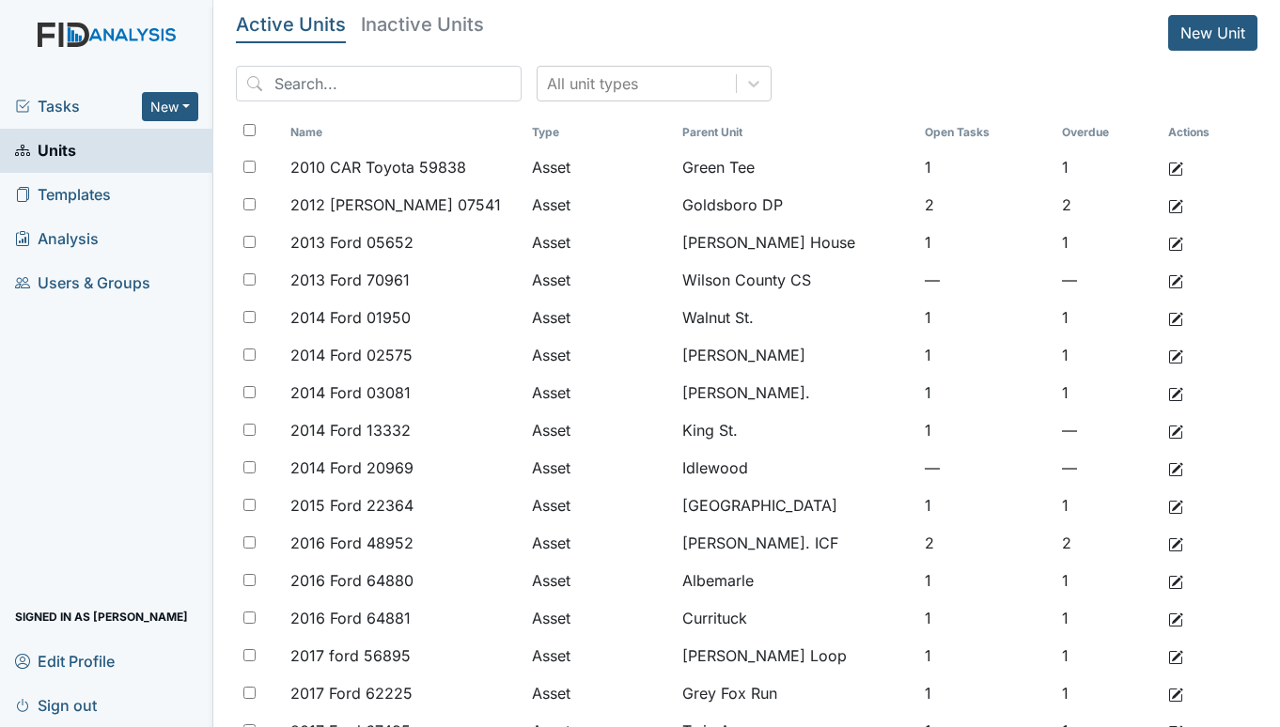 This screenshot has width=1280, height=727. Describe the element at coordinates (351, 318) in the screenshot. I see `span: 2014 Ford 01950` at that location.